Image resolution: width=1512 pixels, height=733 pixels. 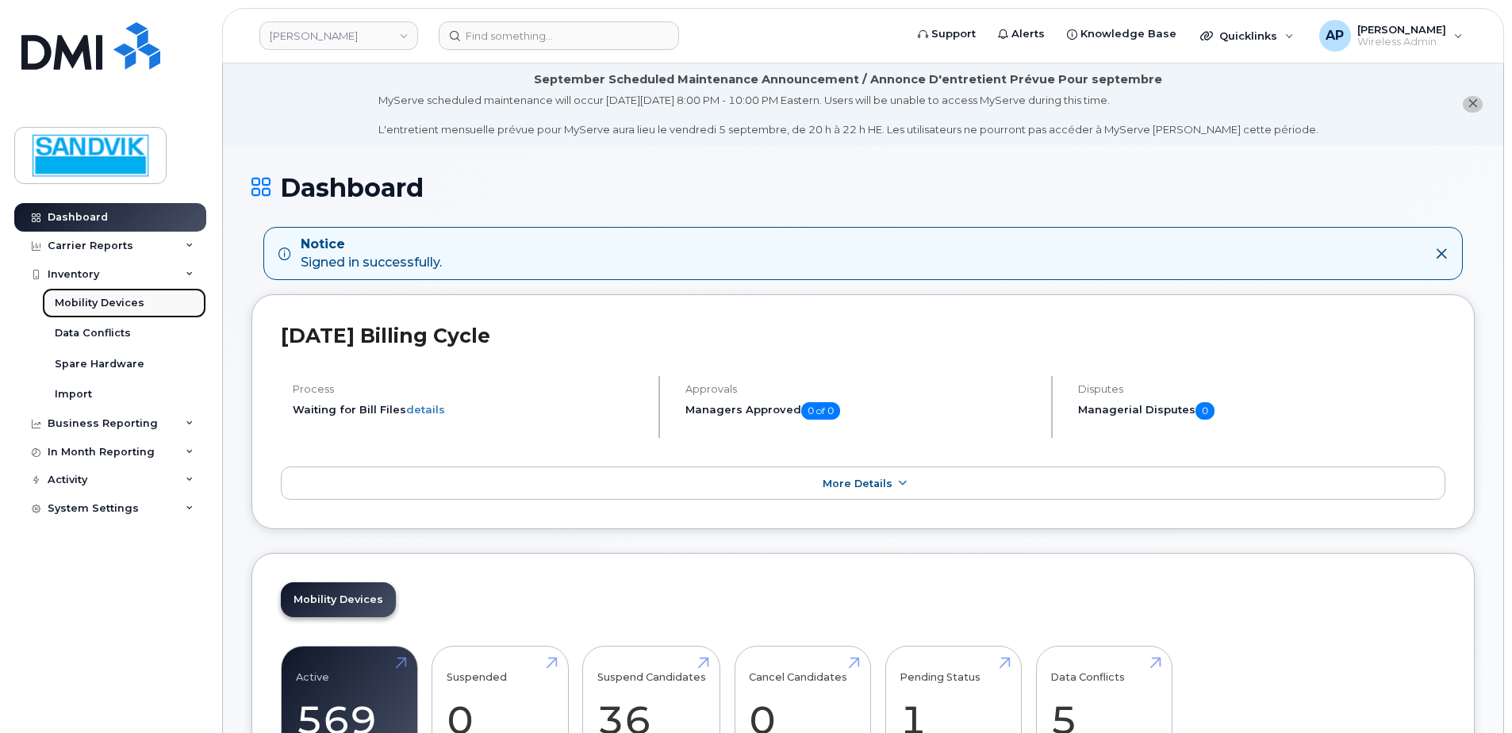 What do you see at coordinates (1262, 411) in the screenshot?
I see `h5: Managerial Disputes` at bounding box center [1262, 411].